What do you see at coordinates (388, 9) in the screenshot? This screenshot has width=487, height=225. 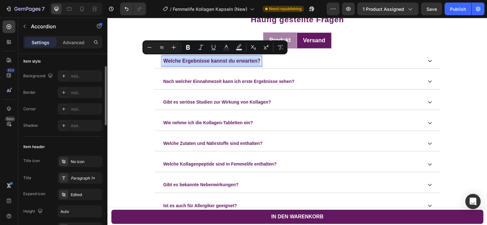 I see `button: 1 product assigned` at bounding box center [388, 9].